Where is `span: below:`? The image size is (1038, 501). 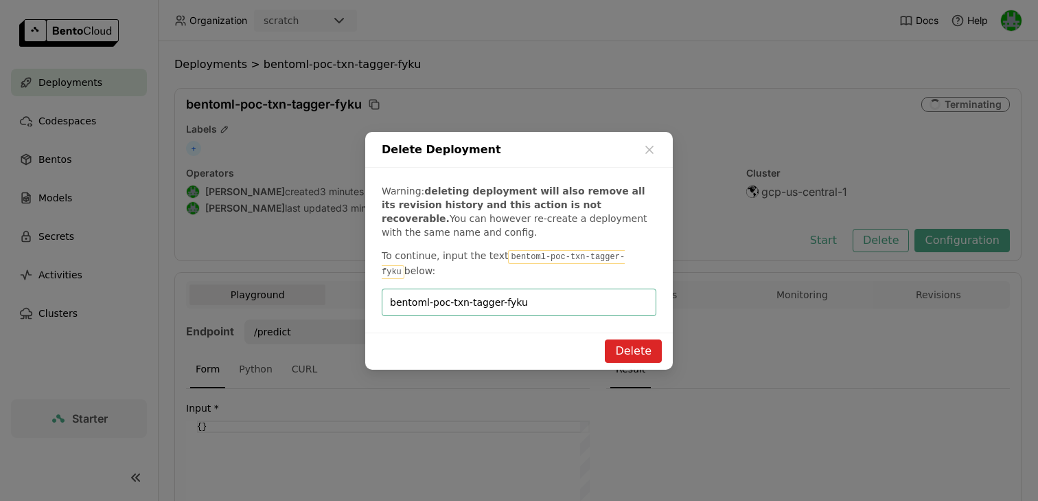 span: below: is located at coordinates (420, 271).